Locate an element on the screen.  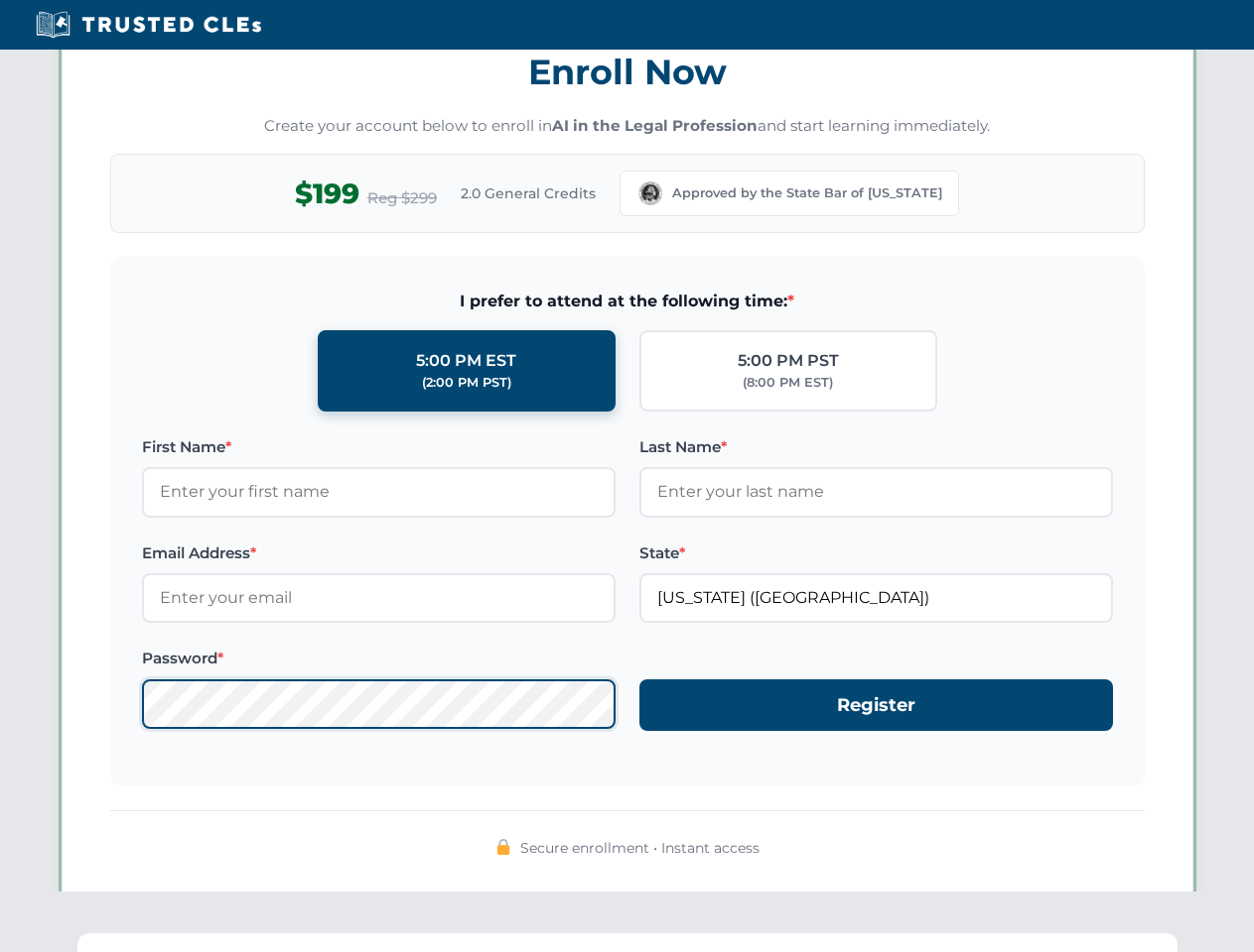
div: (8:00 PM EST) is located at coordinates (787, 383).